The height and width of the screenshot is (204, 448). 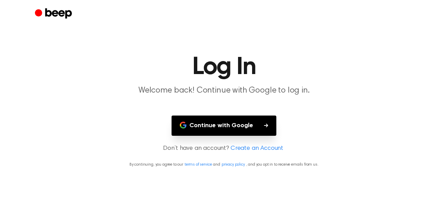 What do you see at coordinates (233, 164) in the screenshot?
I see `a: privacy policy` at bounding box center [233, 164].